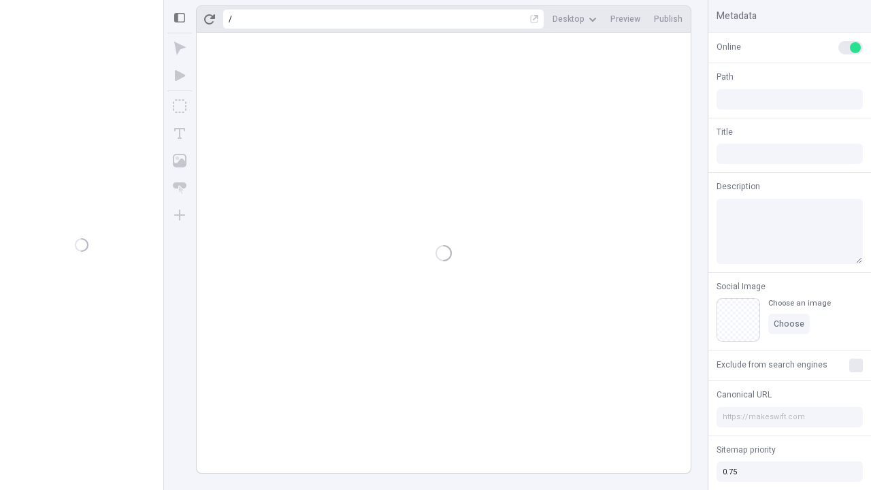 The height and width of the screenshot is (490, 871). What do you see at coordinates (772, 365) in the screenshot?
I see `span: Exclude from search engines` at bounding box center [772, 365].